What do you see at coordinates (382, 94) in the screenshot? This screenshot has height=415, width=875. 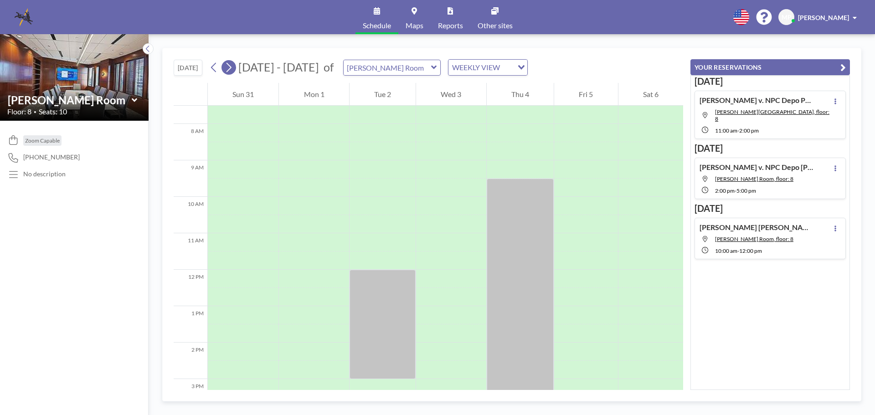 I see `div: Tue 2` at bounding box center [382, 94].